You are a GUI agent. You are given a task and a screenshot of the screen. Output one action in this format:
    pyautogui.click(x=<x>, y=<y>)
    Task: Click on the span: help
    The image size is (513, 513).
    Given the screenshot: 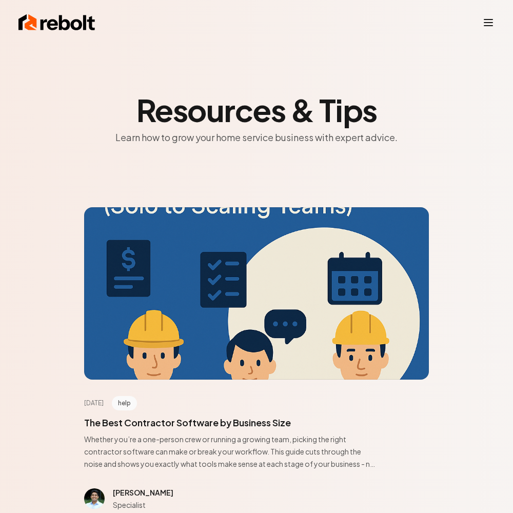 What is the action you would take?
    pyautogui.click(x=124, y=403)
    